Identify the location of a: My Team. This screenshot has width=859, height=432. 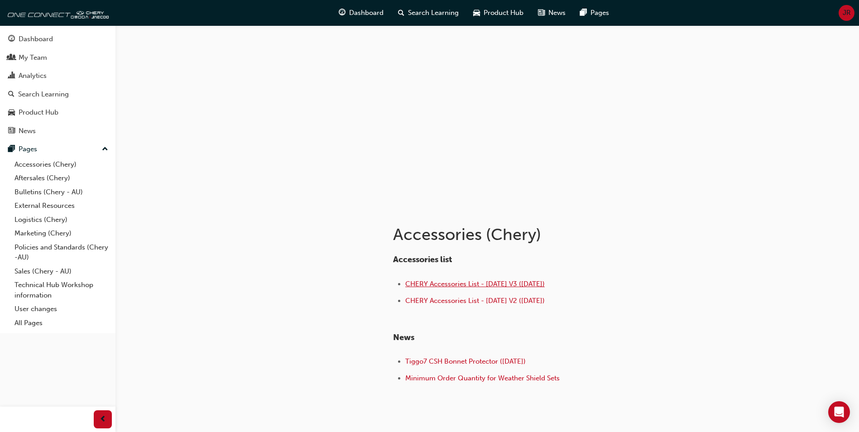
(58, 58).